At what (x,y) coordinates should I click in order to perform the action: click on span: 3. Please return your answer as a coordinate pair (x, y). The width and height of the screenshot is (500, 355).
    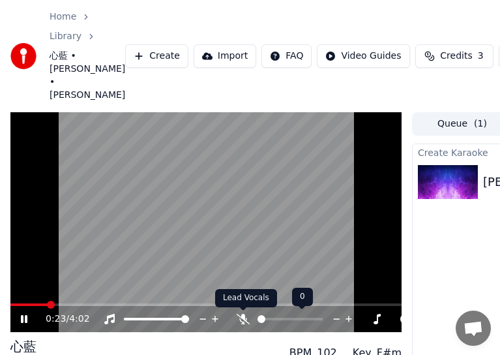
    Looking at the image, I should click on (481, 56).